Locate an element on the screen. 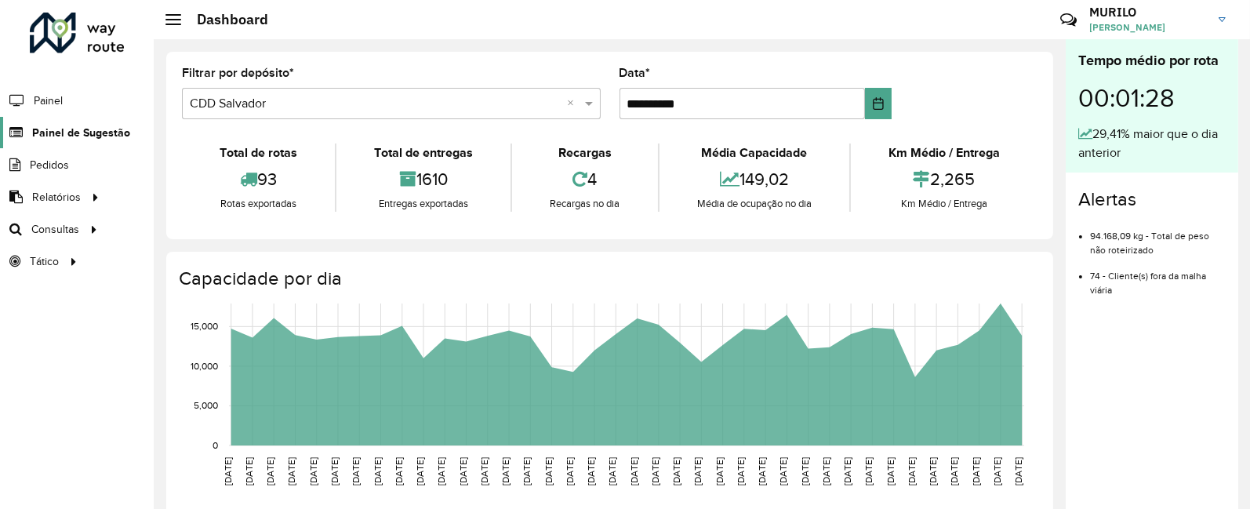 Image resolution: width=1250 pixels, height=509 pixels. span: Pedidos is located at coordinates (49, 165).